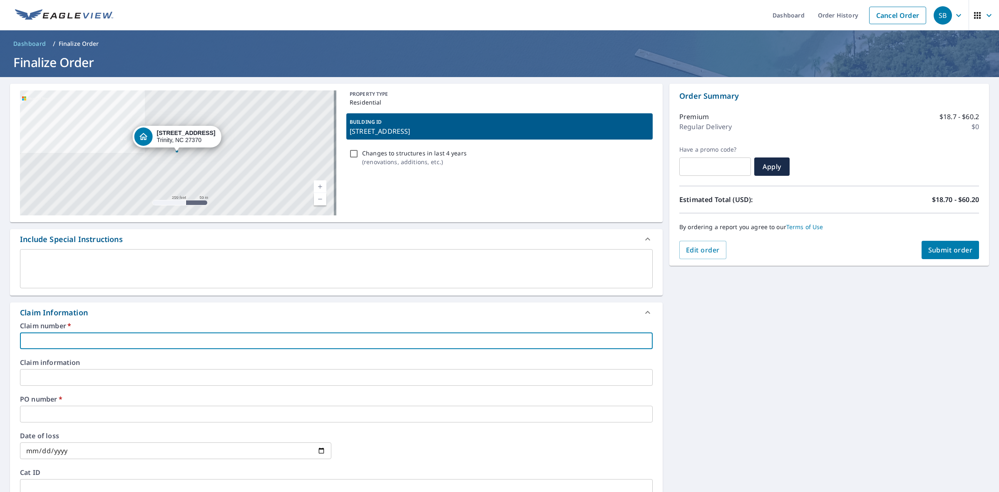 This screenshot has width=999, height=492. Describe the element at coordinates (703, 250) in the screenshot. I see `button: Edit order` at that location.